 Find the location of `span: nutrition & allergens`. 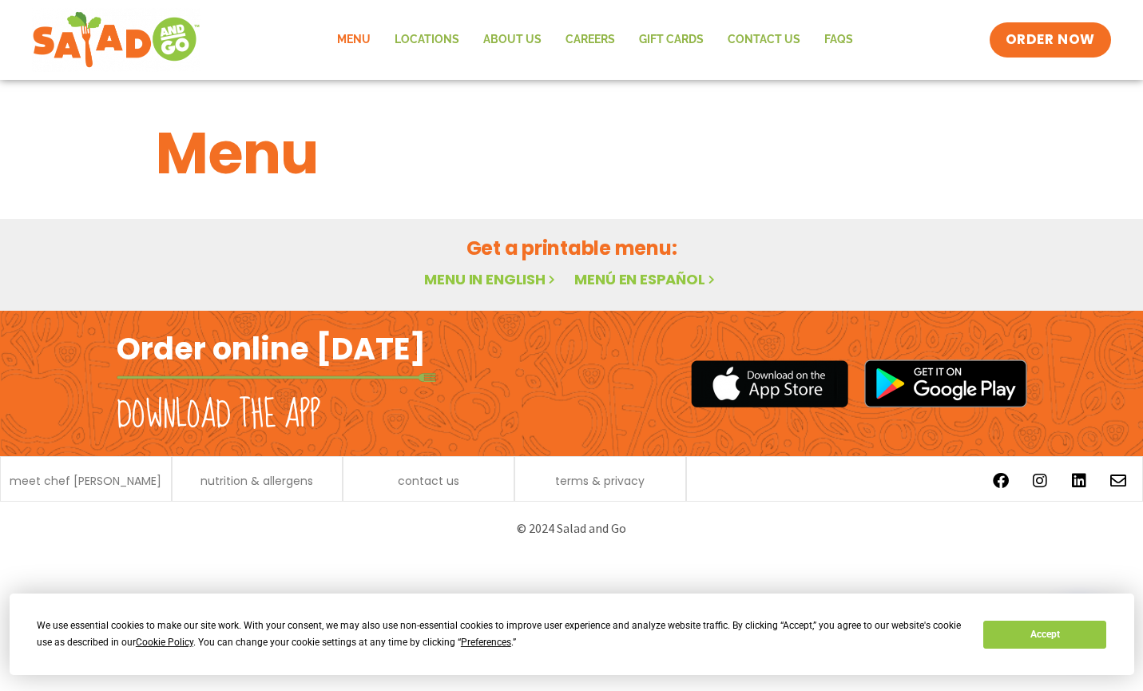

span: nutrition & allergens is located at coordinates (256, 481).